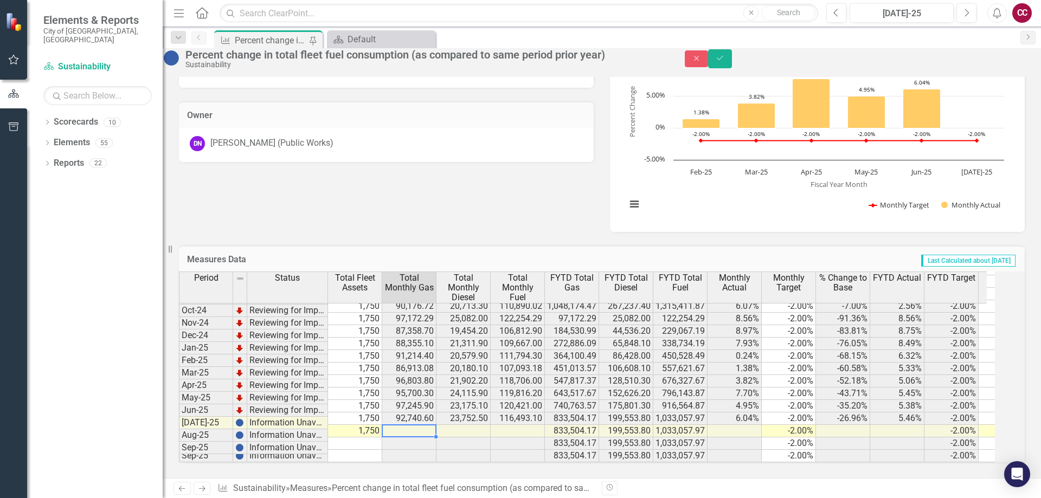  I want to click on td: 90,176.72, so click(409, 306).